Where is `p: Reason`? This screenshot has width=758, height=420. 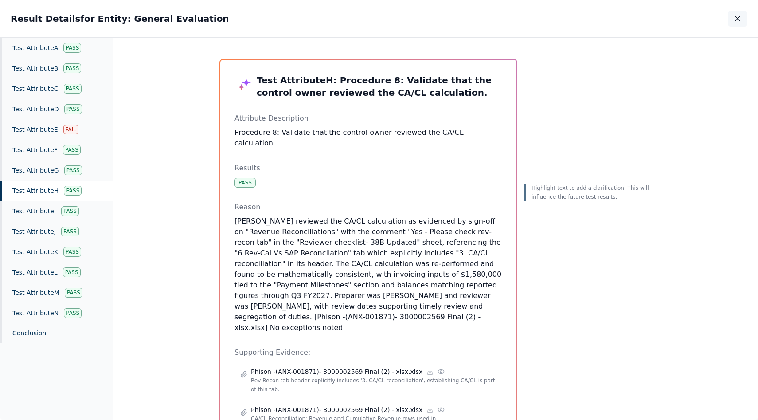
p: Reason is located at coordinates (368, 207).